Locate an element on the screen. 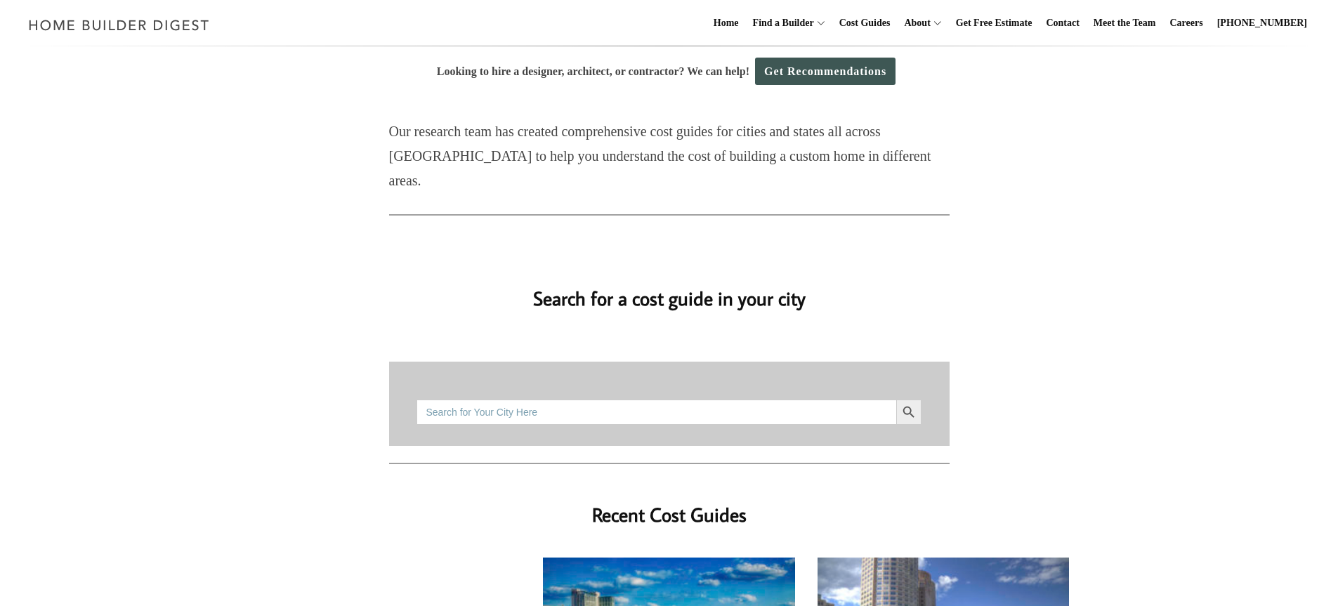 Image resolution: width=1338 pixels, height=606 pixels. a: Contact is located at coordinates (1062, 23).